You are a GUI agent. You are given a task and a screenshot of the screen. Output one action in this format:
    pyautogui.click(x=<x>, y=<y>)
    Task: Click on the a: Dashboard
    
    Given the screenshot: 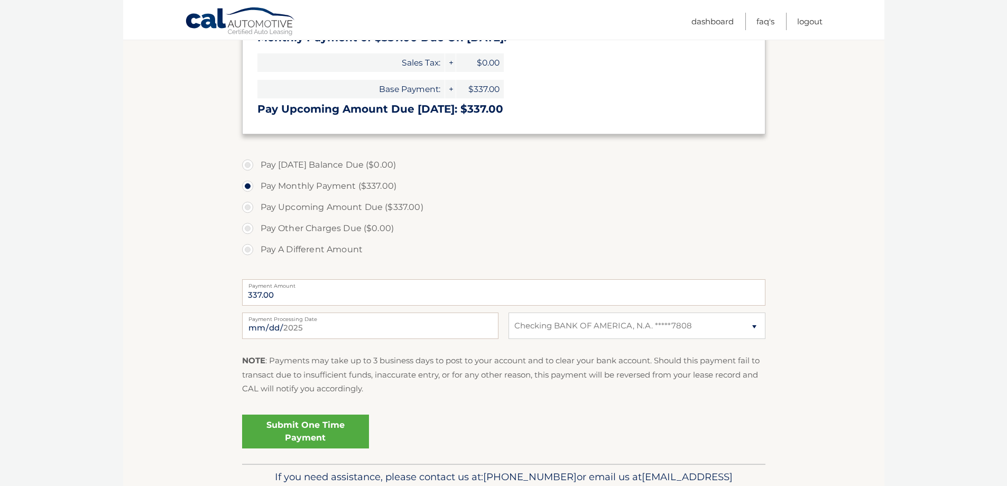 What is the action you would take?
    pyautogui.click(x=712, y=21)
    